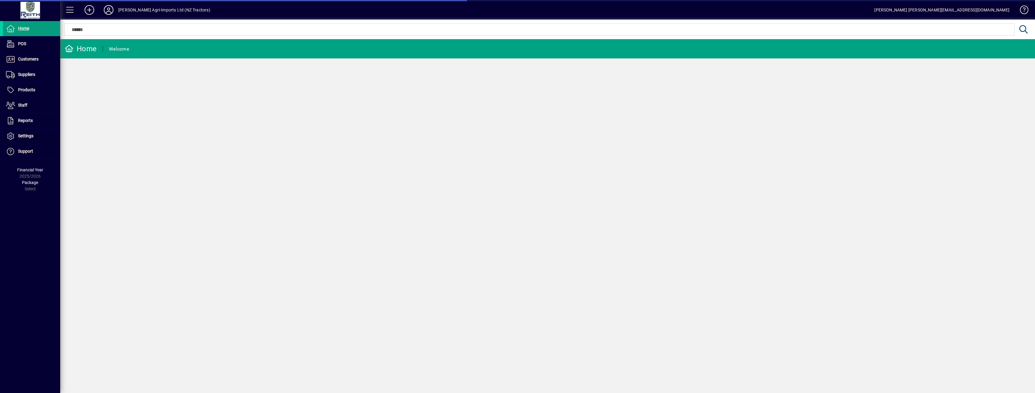 Image resolution: width=1035 pixels, height=393 pixels. Describe the element at coordinates (119, 49) in the screenshot. I see `div: Welcome` at that location.